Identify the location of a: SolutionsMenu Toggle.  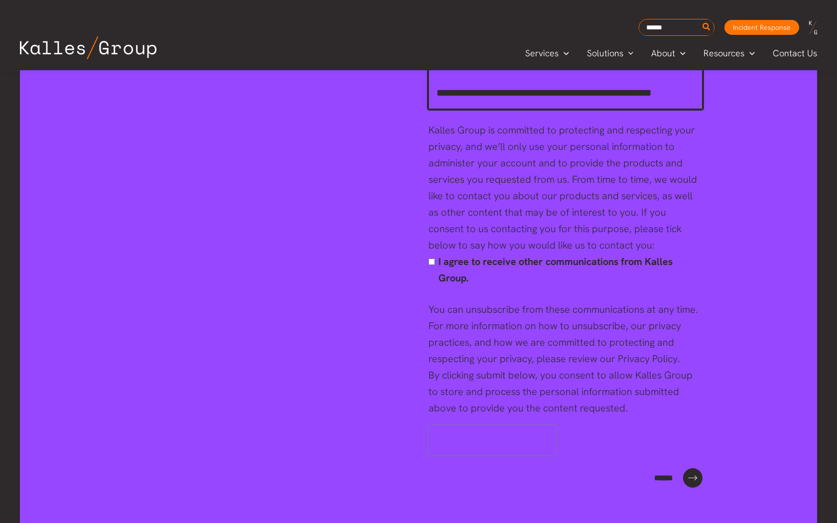
(610, 53).